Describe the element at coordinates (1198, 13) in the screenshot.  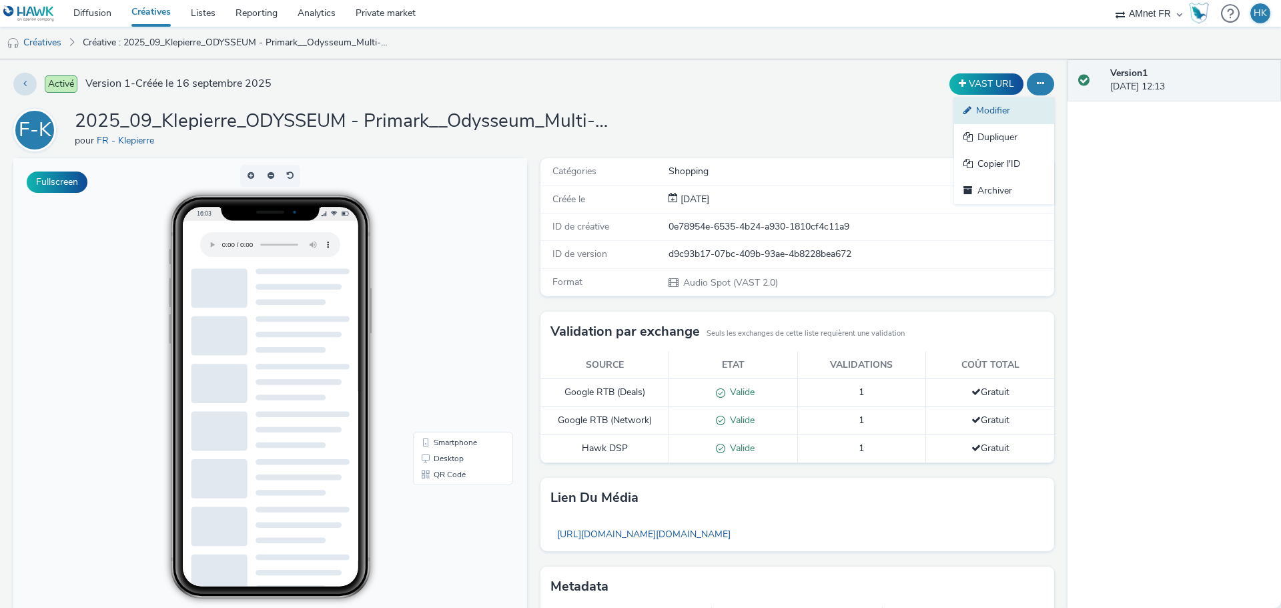
I see `img: Hawk Academy` at that location.